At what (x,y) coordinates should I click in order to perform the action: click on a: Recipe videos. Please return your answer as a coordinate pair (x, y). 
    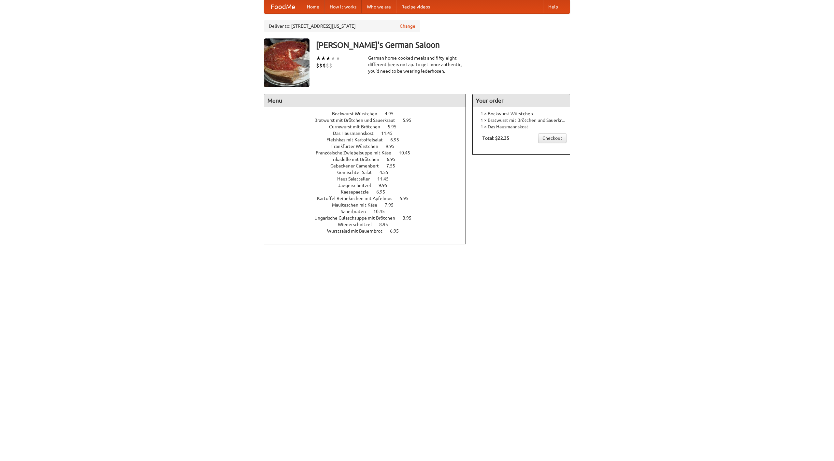
    Looking at the image, I should click on (416, 7).